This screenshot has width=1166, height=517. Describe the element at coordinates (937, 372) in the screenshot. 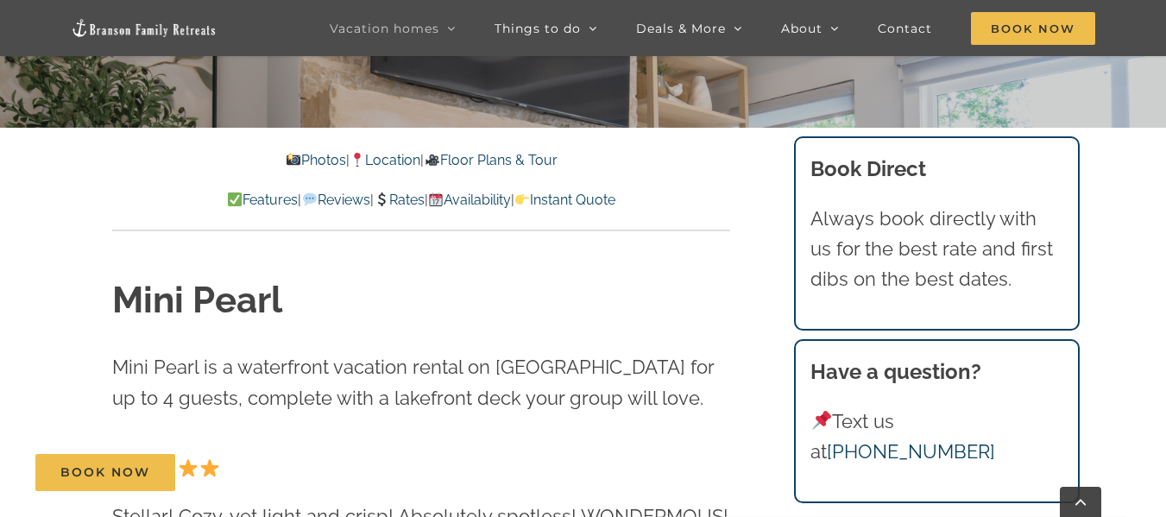

I see `h3: Have a question?` at that location.